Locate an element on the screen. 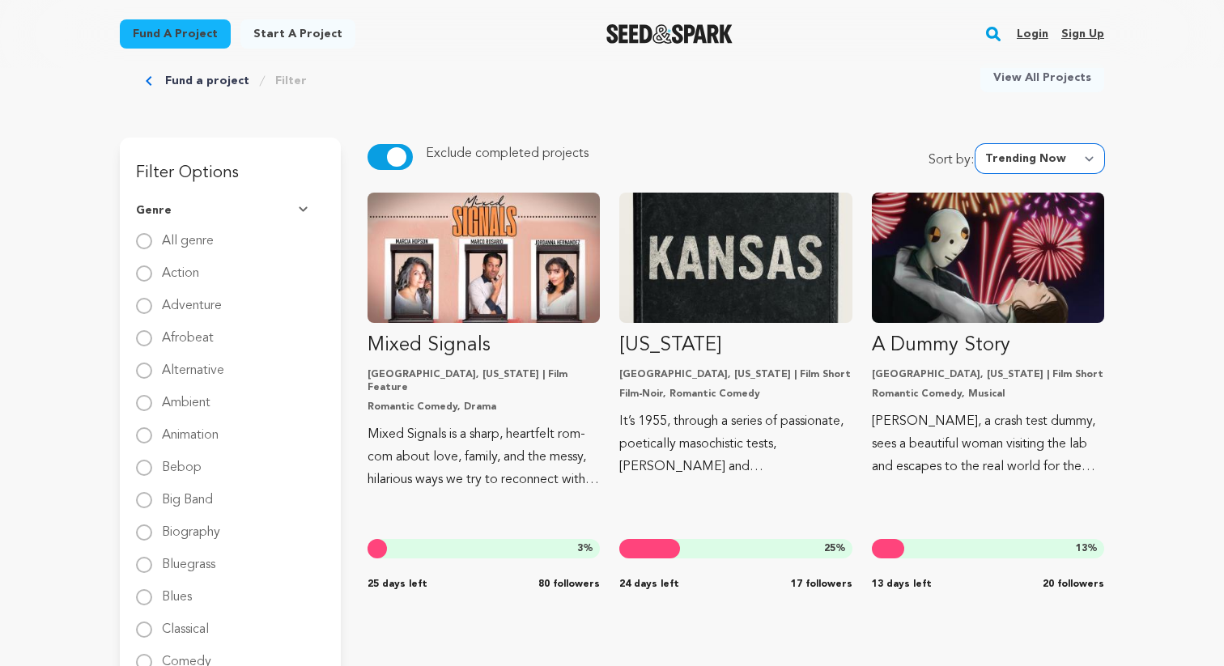 This screenshot has height=666, width=1224. label: Animation is located at coordinates (190, 429).